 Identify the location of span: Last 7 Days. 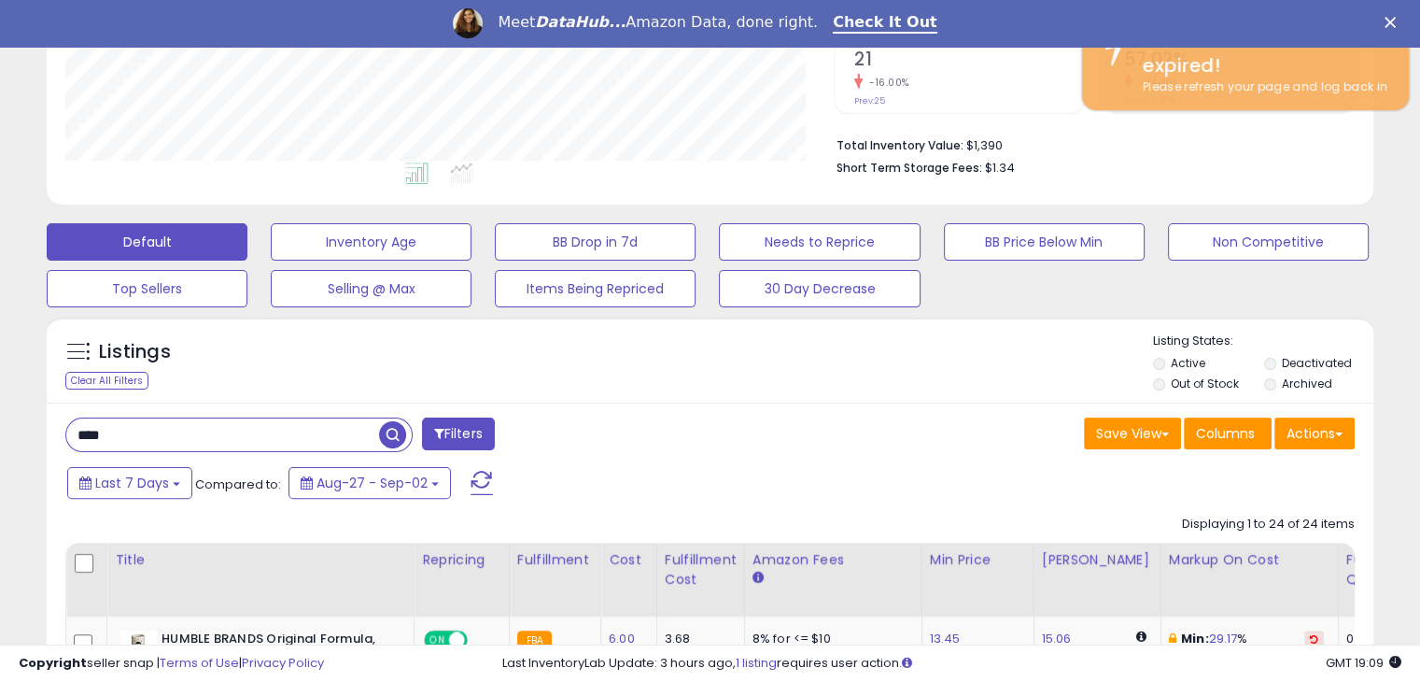
(132, 483).